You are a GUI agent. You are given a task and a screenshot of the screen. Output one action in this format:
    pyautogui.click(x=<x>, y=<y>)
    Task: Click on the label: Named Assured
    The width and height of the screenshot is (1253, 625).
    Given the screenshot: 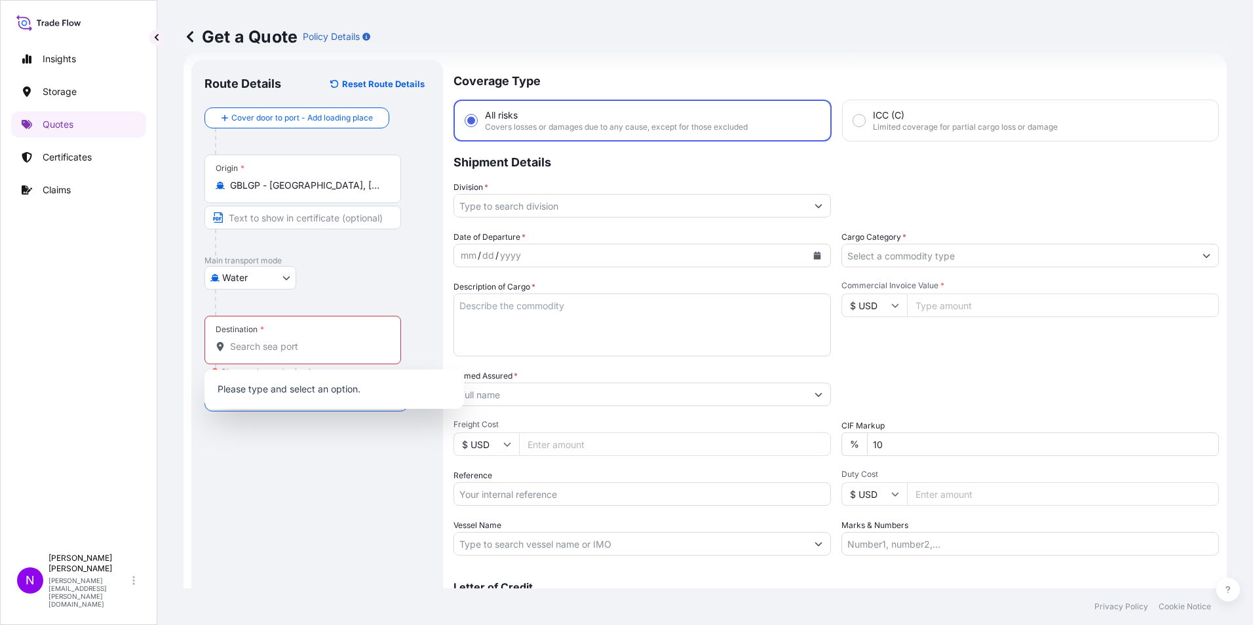 What is the action you would take?
    pyautogui.click(x=486, y=376)
    